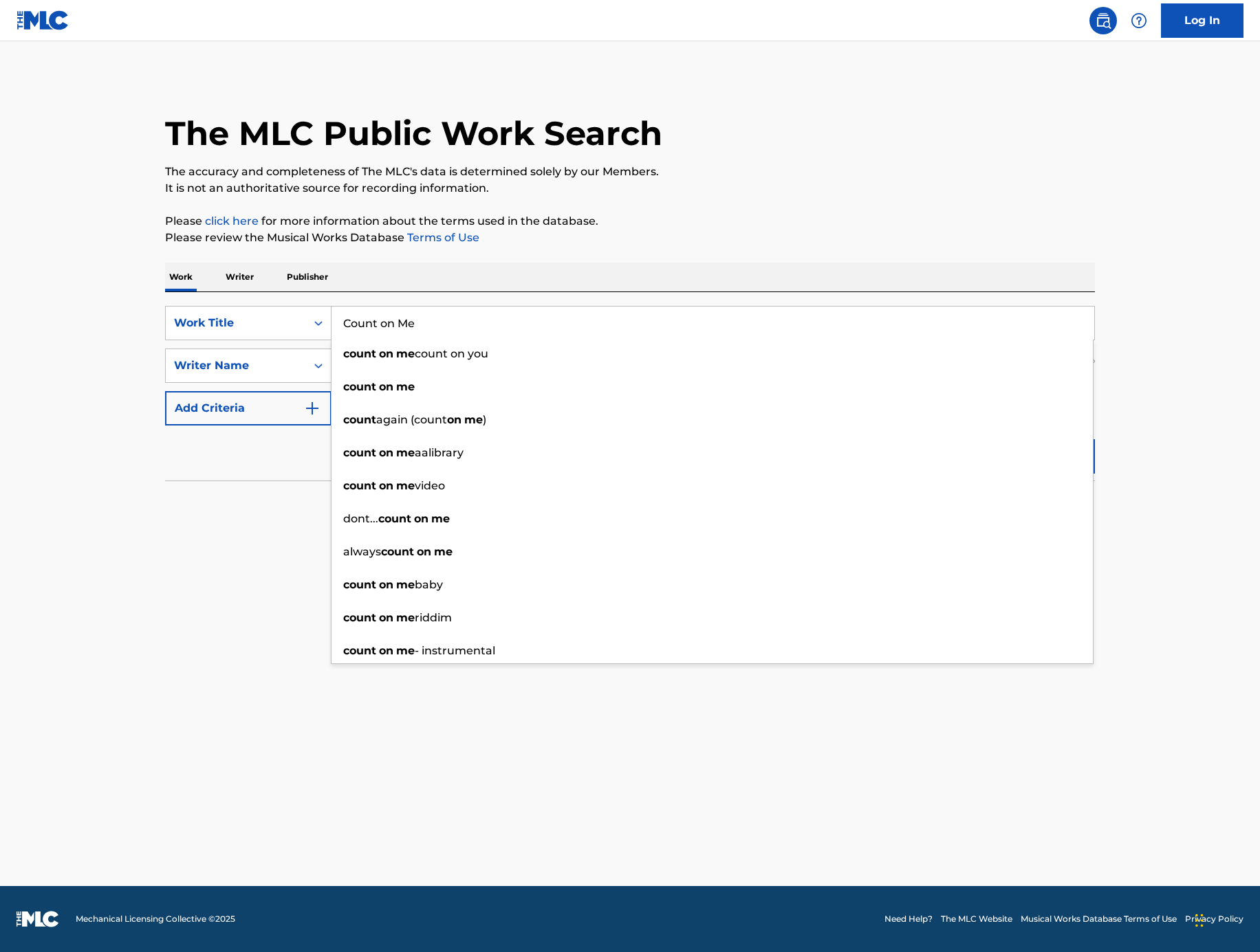 This screenshot has width=1260, height=952. Describe the element at coordinates (155, 919) in the screenshot. I see `span: Mechanical Licensing Collective © 2025` at that location.